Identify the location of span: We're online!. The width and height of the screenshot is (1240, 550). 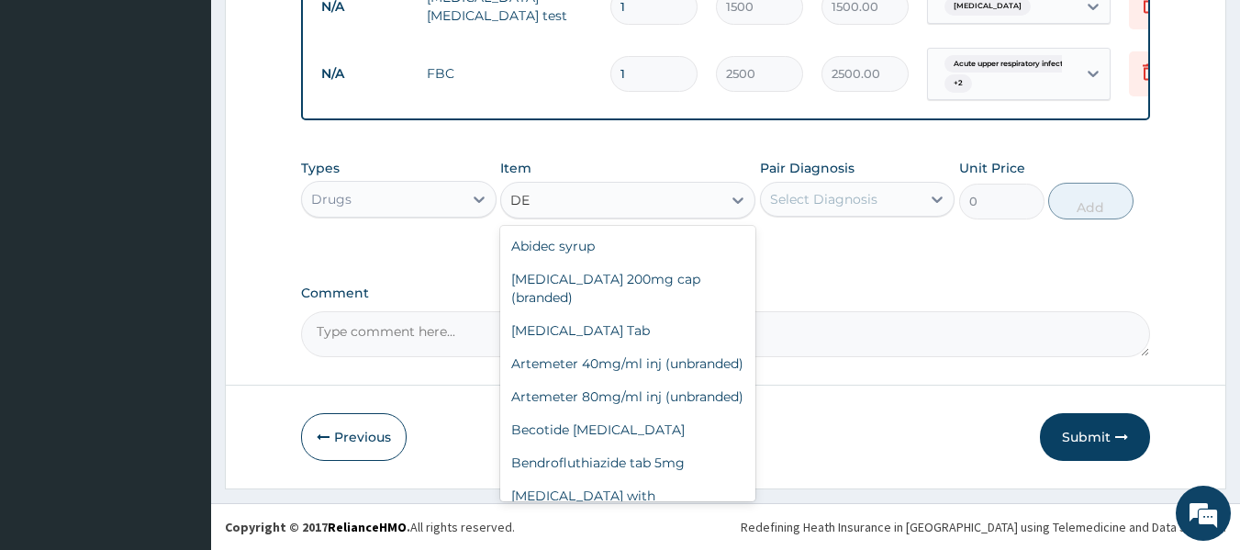
(180, 253).